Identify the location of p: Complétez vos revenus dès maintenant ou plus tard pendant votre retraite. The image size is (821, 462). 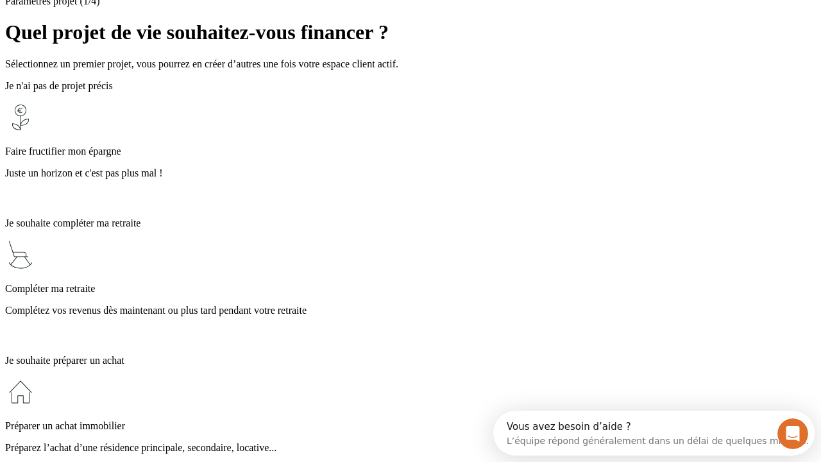
(410, 310).